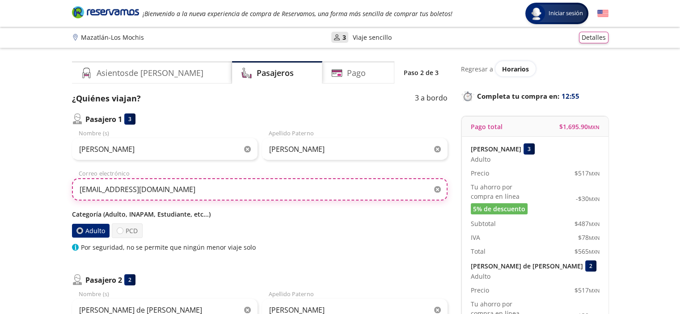 The height and width of the screenshot is (314, 680). What do you see at coordinates (356, 73) in the screenshot?
I see `h4: Pago` at bounding box center [356, 73].